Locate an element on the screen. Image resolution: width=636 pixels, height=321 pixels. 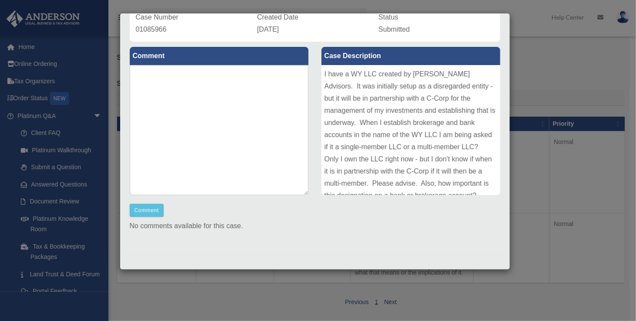
span: Case Number is located at coordinates (157, 17).